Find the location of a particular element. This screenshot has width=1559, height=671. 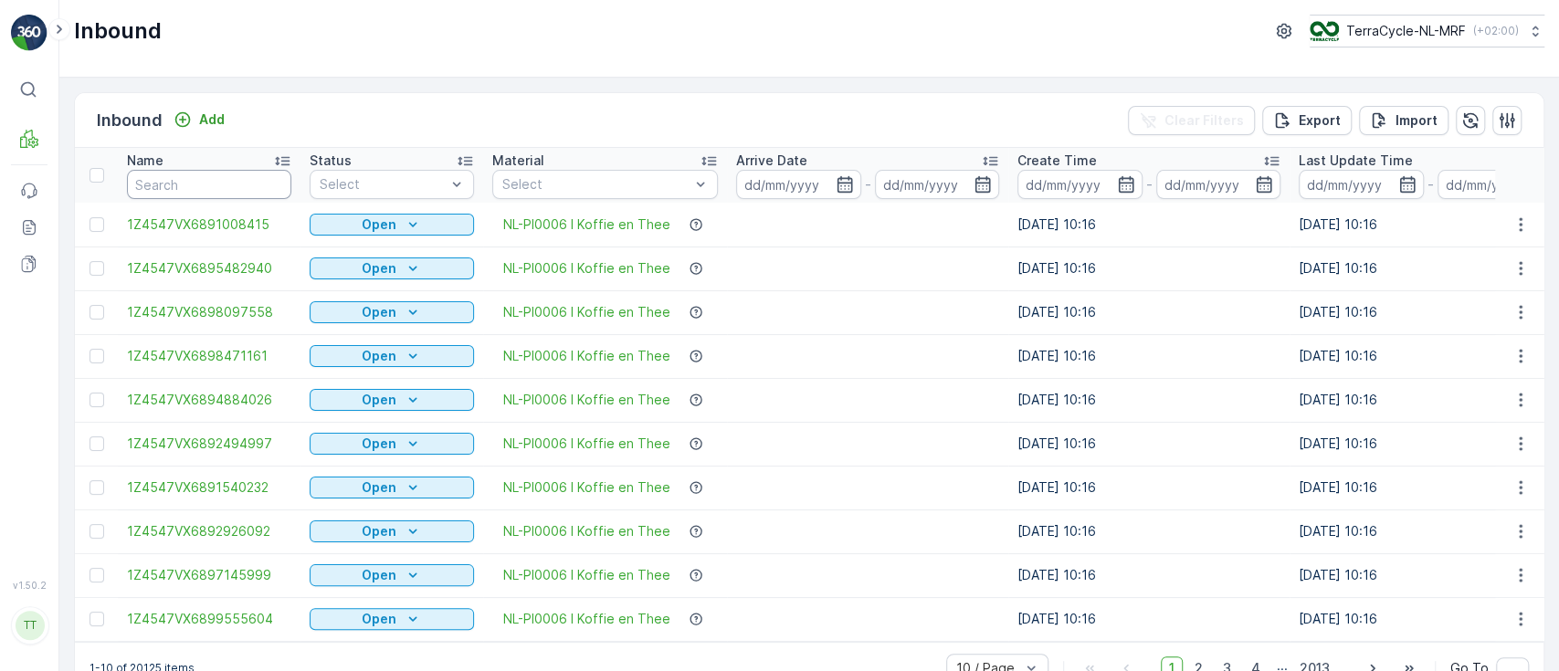

p: Status is located at coordinates (331, 161).